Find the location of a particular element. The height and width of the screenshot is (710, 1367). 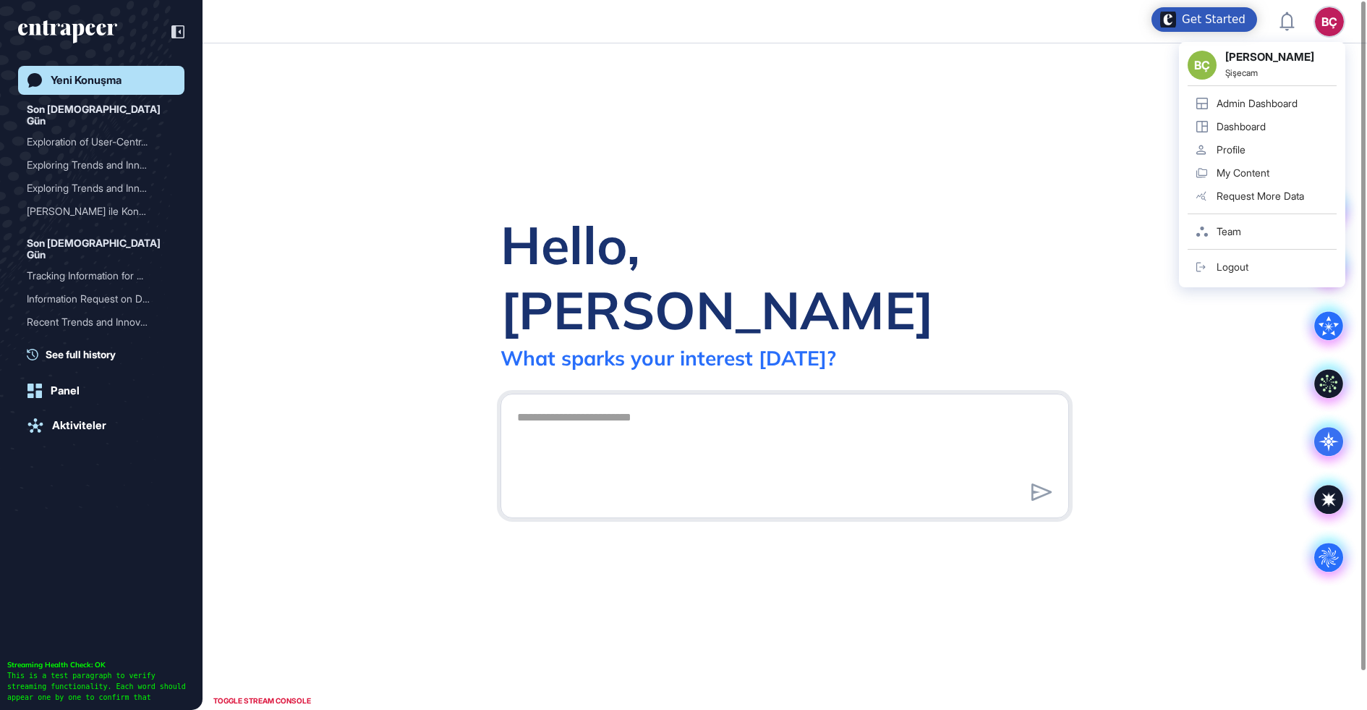

div: Recent Trends and Innovations in E-commerce: AI, AR/VR, Personalization, and Sustainability is located at coordinates (101, 345).